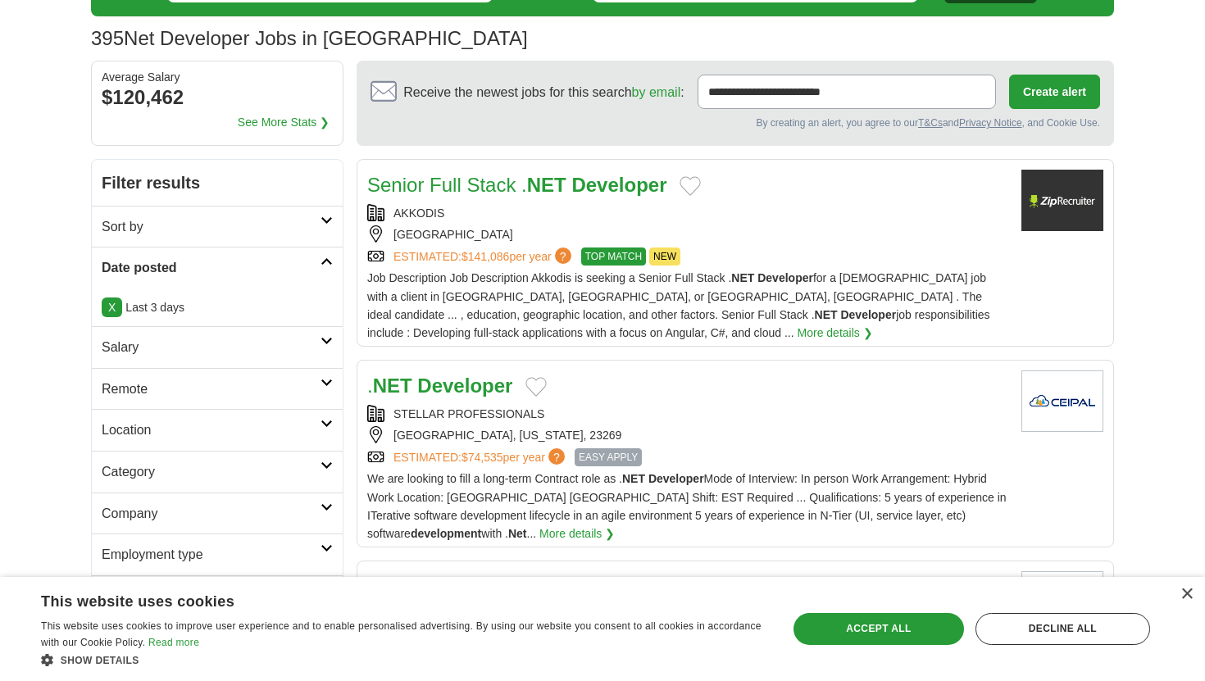  Describe the element at coordinates (1054, 92) in the screenshot. I see `button: Create alert` at that location.